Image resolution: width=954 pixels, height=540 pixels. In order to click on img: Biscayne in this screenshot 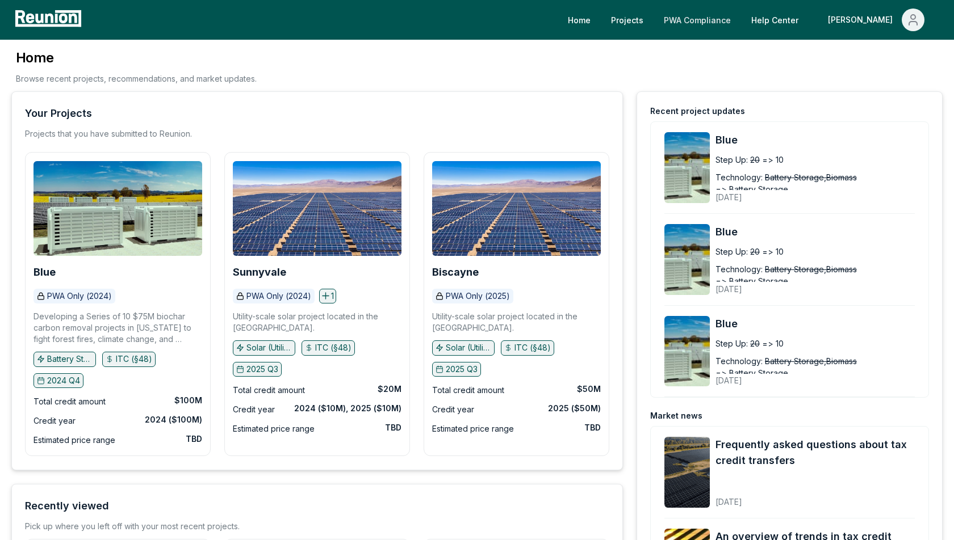, I will do `click(516, 208)`.